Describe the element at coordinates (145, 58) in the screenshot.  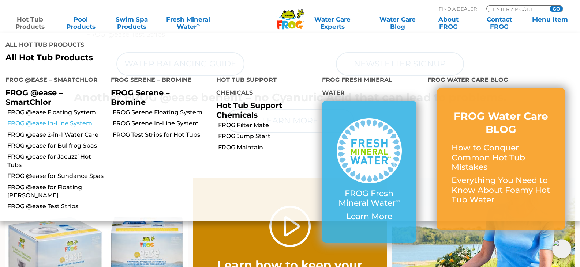
I see `p: All Hot Tub Products` at that location.